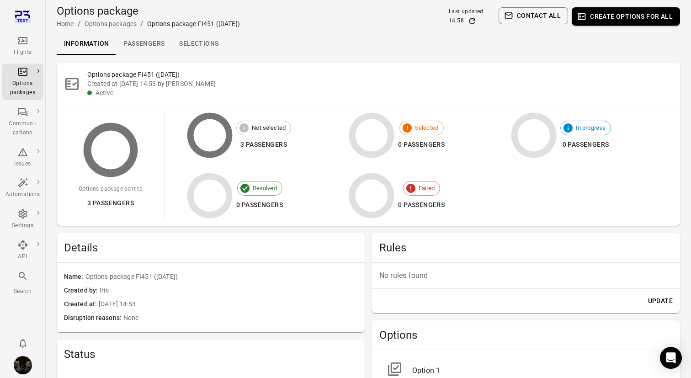 The image size is (691, 378). What do you see at coordinates (111, 189) in the screenshot?
I see `div: Options package sent to` at bounding box center [111, 189].